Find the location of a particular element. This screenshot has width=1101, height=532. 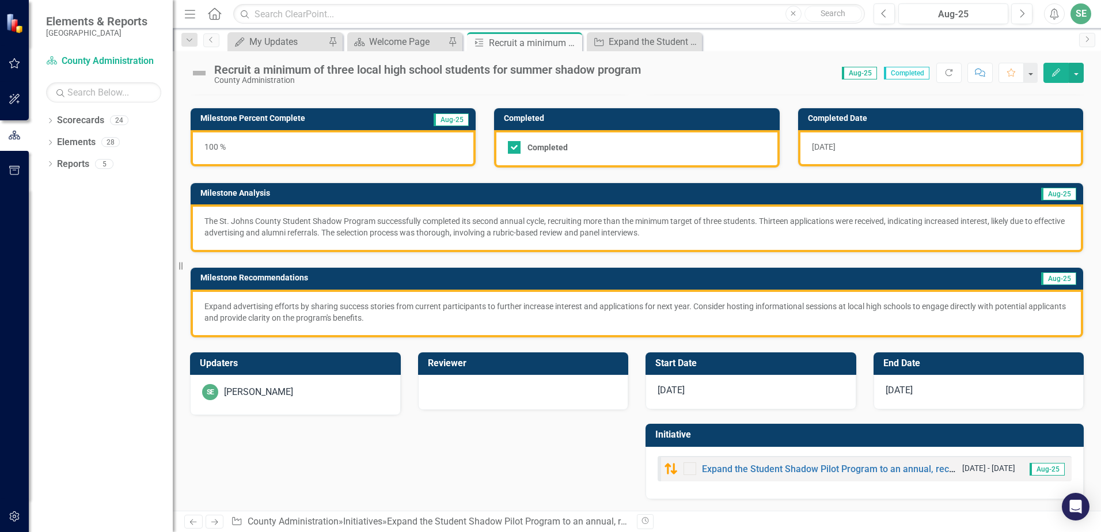

a: Elements is located at coordinates (76, 142).